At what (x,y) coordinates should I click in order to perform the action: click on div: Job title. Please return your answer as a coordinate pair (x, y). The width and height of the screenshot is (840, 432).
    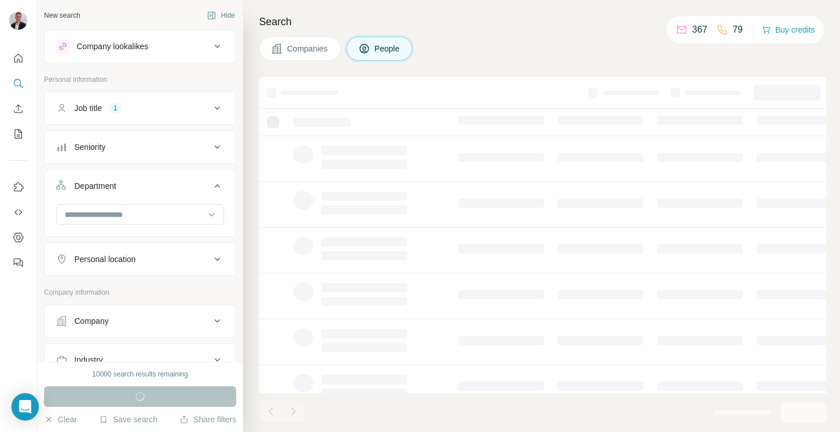
    Looking at the image, I should click on (88, 108).